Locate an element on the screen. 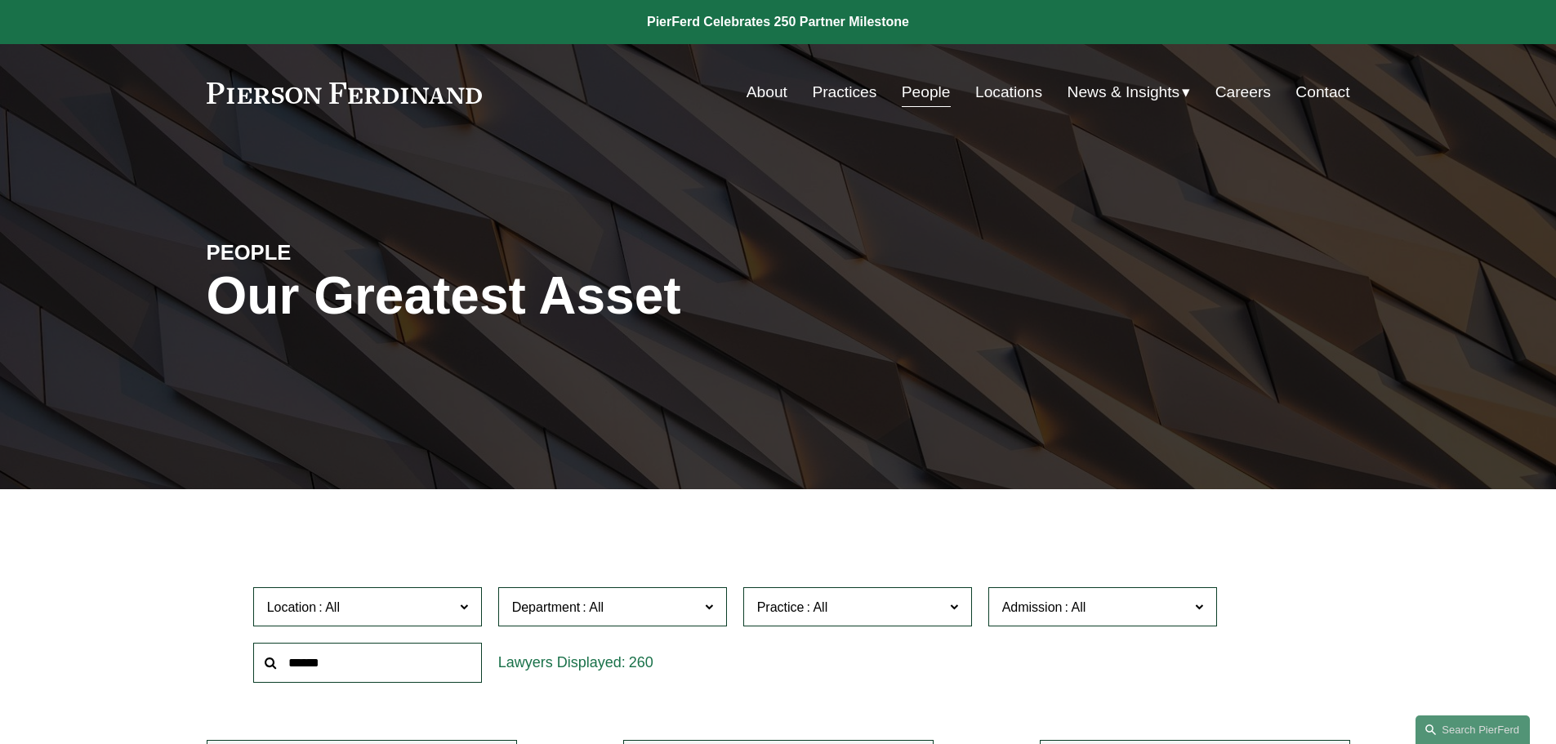  a: Search this site is located at coordinates (1472, 729).